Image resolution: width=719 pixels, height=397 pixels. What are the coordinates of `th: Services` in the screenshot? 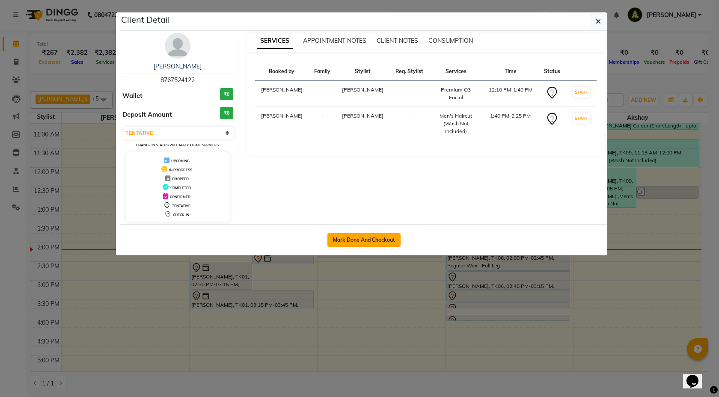 It's located at (456, 71).